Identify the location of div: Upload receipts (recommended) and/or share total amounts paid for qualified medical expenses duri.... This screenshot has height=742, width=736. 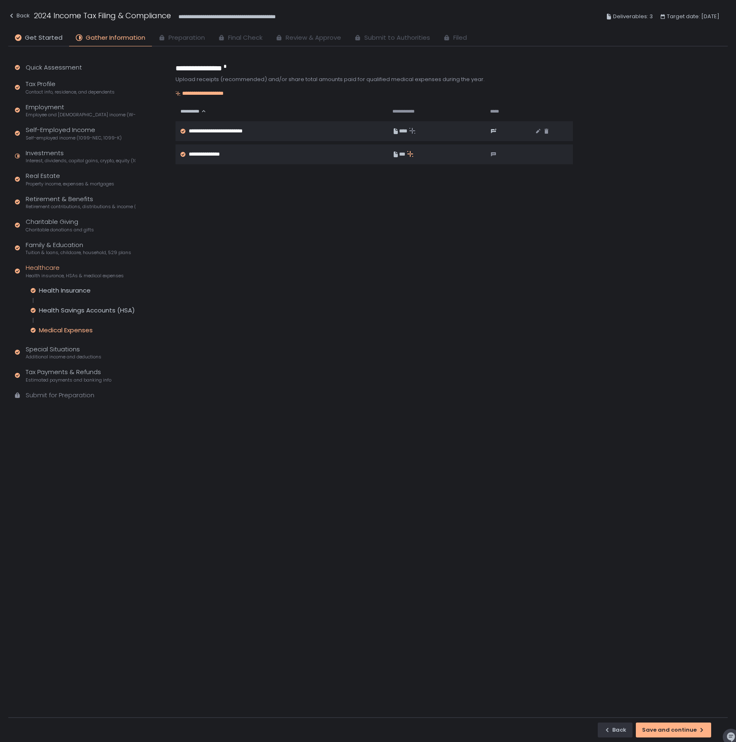
(374, 79).